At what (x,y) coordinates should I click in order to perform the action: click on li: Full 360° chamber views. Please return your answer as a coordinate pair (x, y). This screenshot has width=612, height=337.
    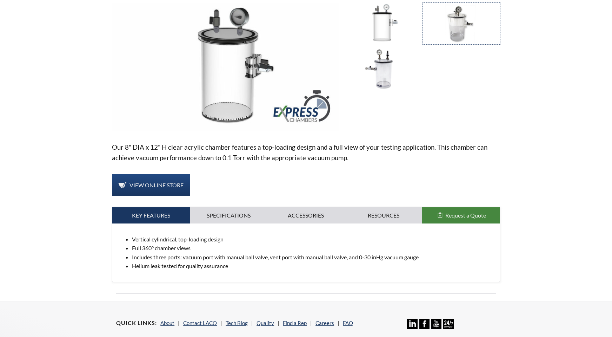
    Looking at the image, I should click on (313, 248).